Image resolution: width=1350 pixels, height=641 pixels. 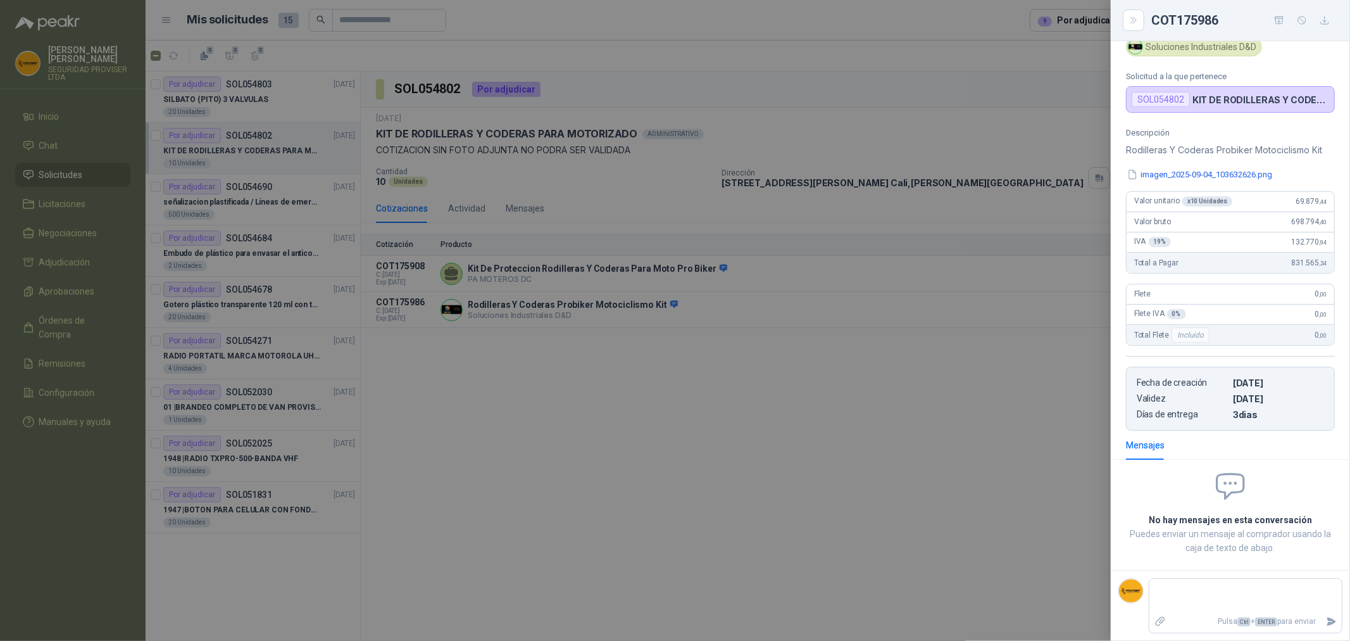 What do you see at coordinates (1309, 222) in the screenshot?
I see `span: 698.794` at bounding box center [1309, 222].